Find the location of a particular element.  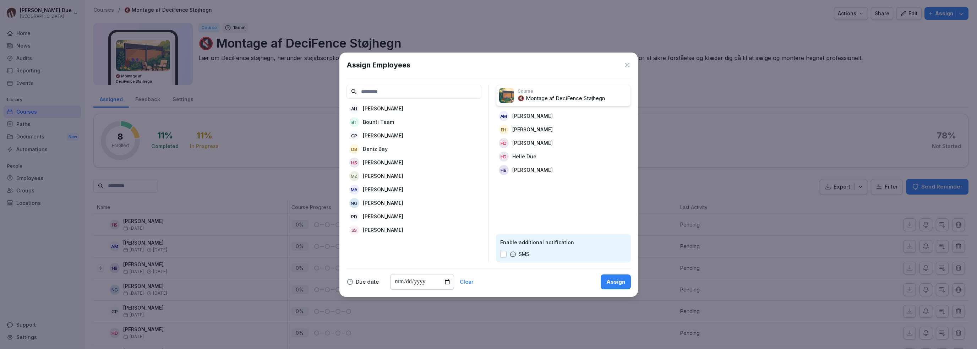

p: 🔇 Montage af DeciFence Støjhegn is located at coordinates (573, 98).